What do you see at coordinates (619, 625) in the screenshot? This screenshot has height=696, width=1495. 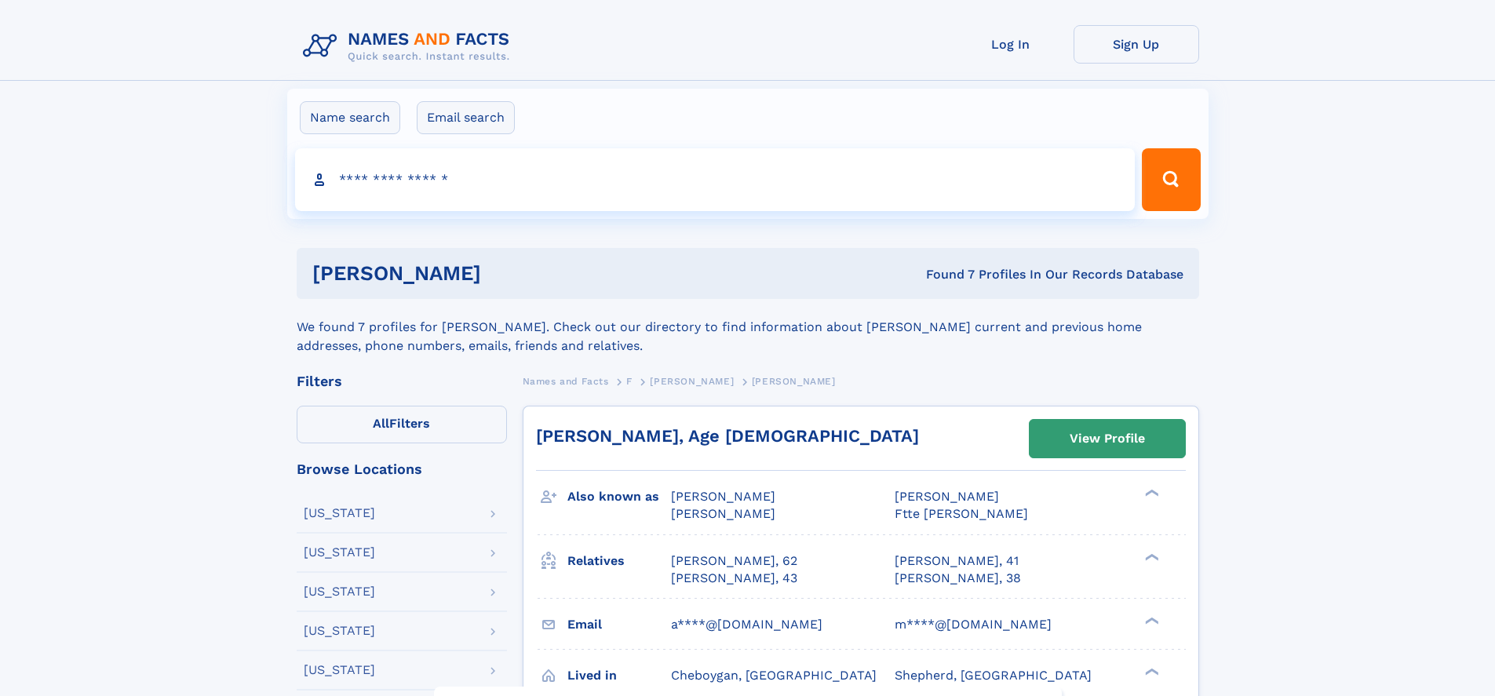 I see `h3: Email` at bounding box center [619, 625].